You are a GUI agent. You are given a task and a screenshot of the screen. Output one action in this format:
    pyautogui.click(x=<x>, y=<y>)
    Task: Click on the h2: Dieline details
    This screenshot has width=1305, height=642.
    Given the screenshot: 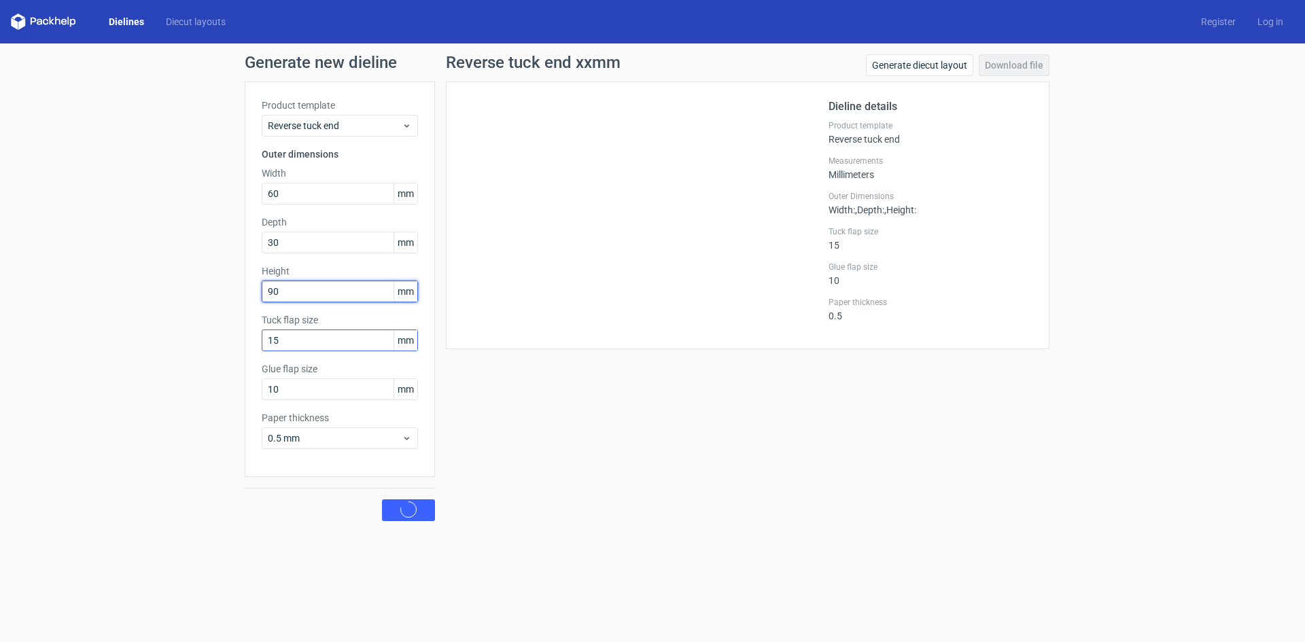 What is the action you would take?
    pyautogui.click(x=930, y=107)
    